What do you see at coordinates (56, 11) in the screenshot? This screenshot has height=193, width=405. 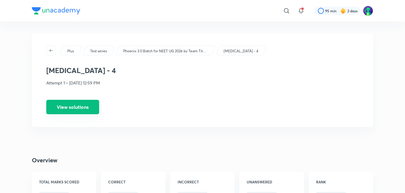 I see `img: Company Logo` at bounding box center [56, 11].